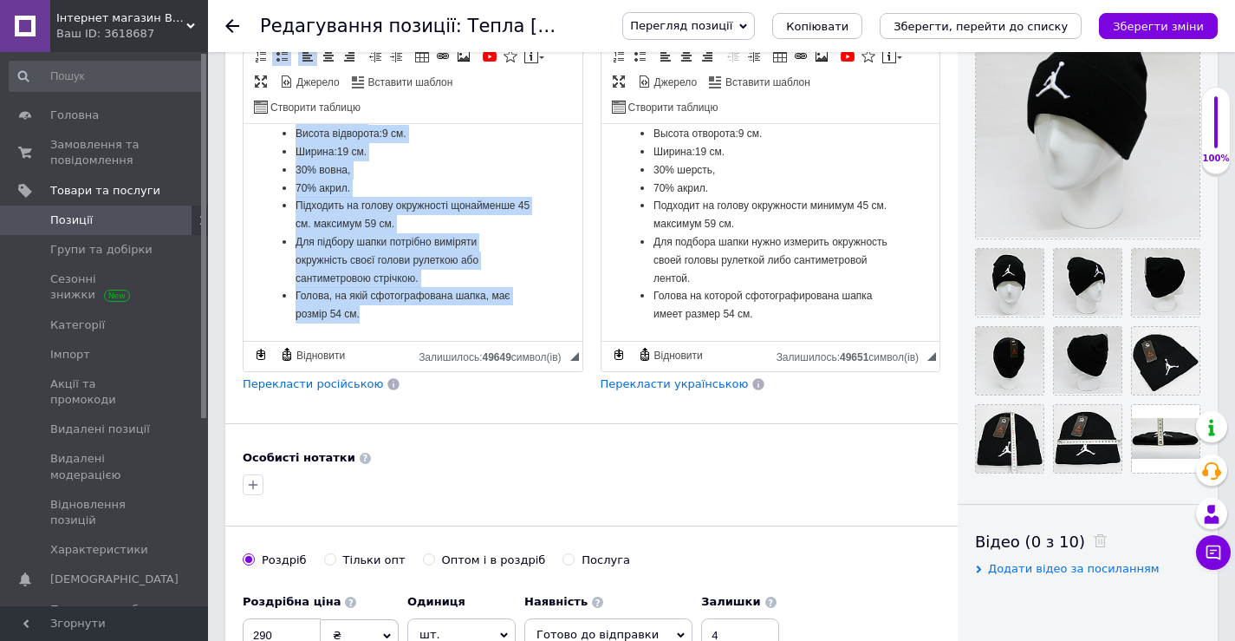 This screenshot has width=1235, height=641. What do you see at coordinates (100, 429) in the screenshot?
I see `span: Видалені позиції` at bounding box center [100, 429].